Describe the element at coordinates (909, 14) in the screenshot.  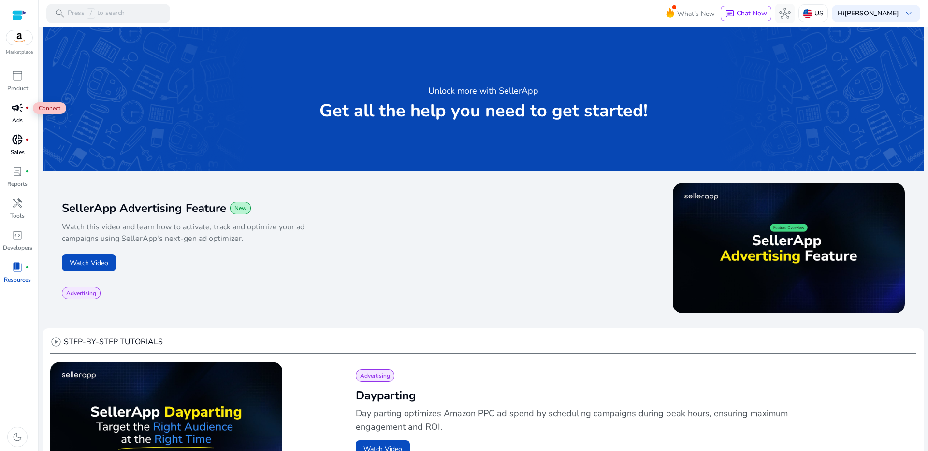
I see `span: keyboard_arrow_down` at that location.